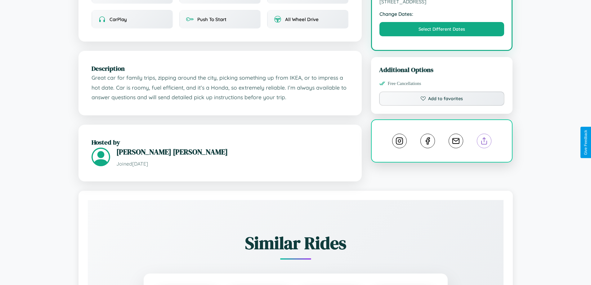 The height and width of the screenshot is (285, 591). I want to click on button: Add to favorites, so click(442, 99).